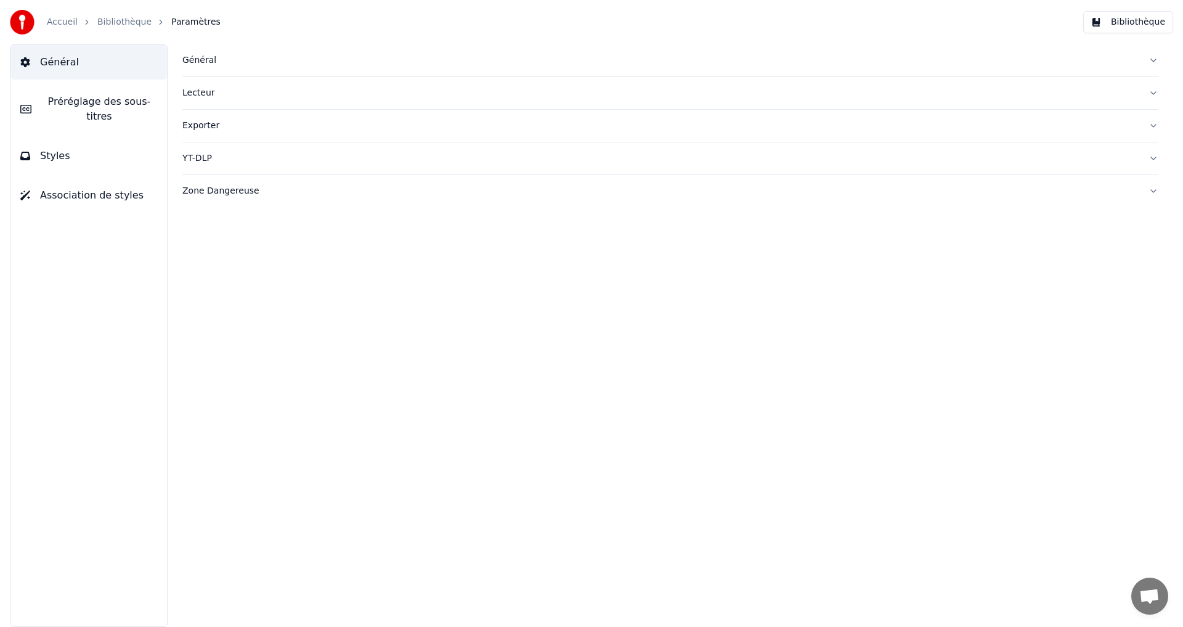 The width and height of the screenshot is (1183, 627). What do you see at coordinates (671, 158) in the screenshot?
I see `button: YT-DLP` at bounding box center [671, 158].